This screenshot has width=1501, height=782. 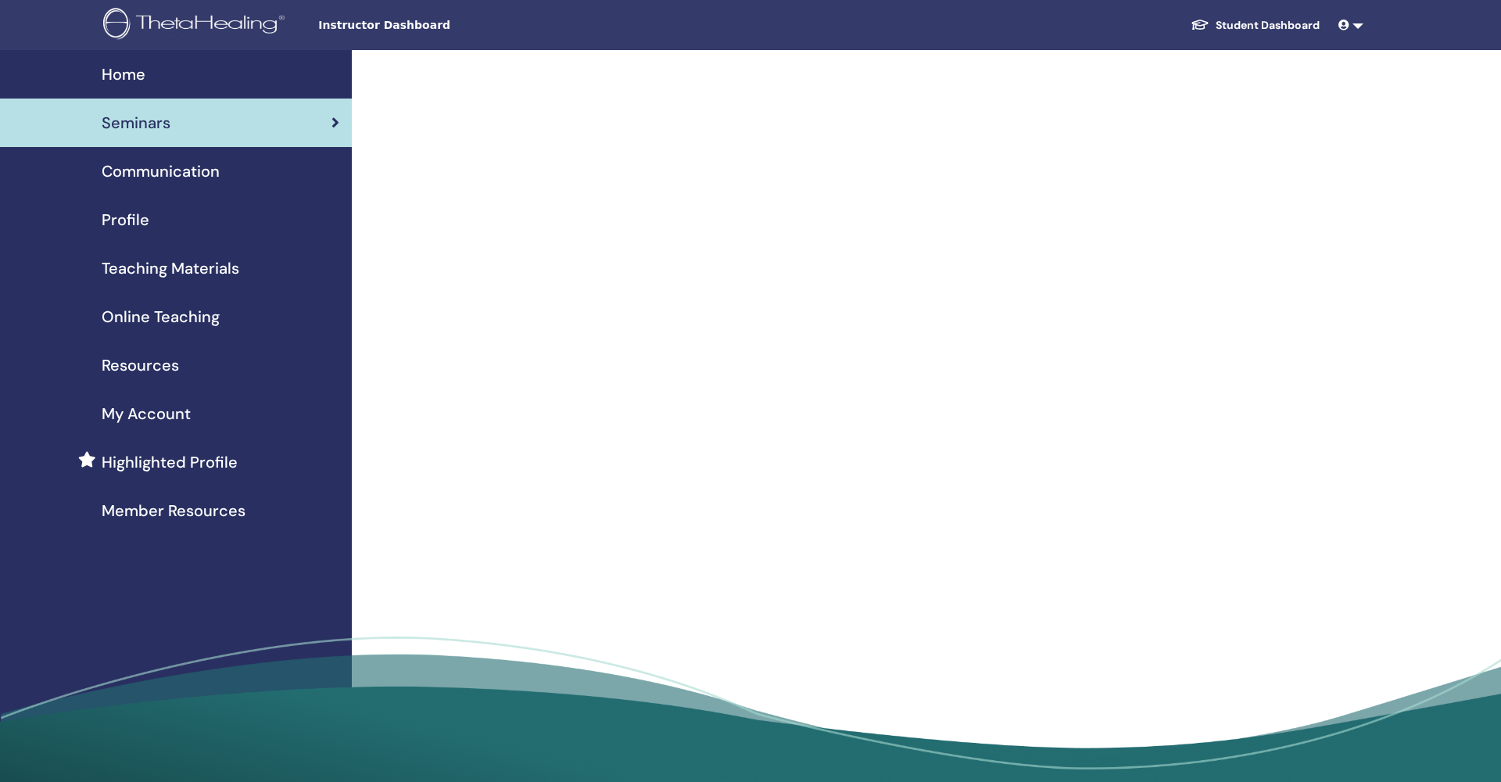 What do you see at coordinates (125, 220) in the screenshot?
I see `span: Profile` at bounding box center [125, 220].